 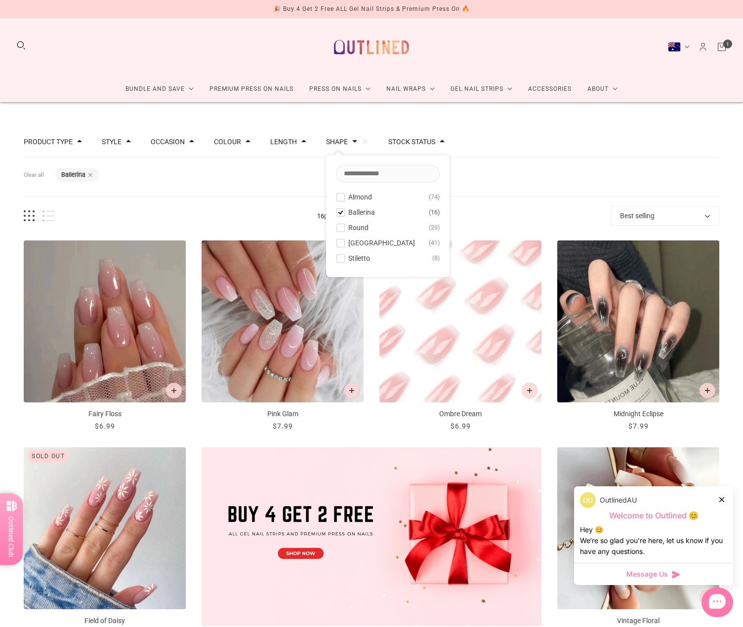 What do you see at coordinates (653, 515) in the screenshot?
I see `p: Welcome to Outlined 😊` at bounding box center [653, 515].